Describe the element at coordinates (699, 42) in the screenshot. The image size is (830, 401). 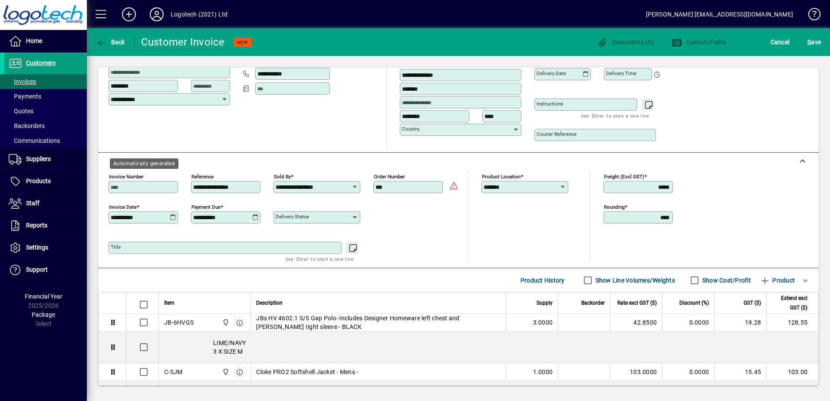
I see `span: Custom Fields` at that location.